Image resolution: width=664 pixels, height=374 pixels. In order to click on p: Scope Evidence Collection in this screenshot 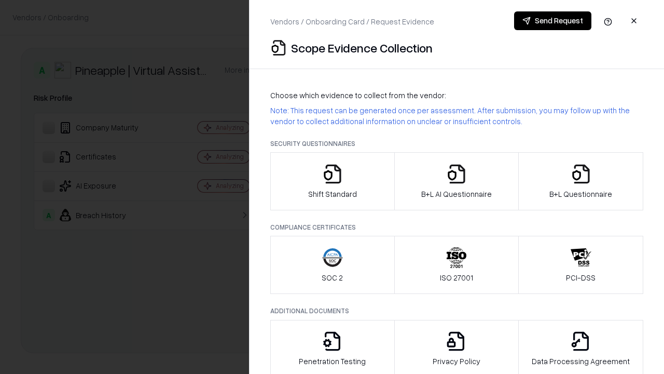, I will do `click(362, 48)`.